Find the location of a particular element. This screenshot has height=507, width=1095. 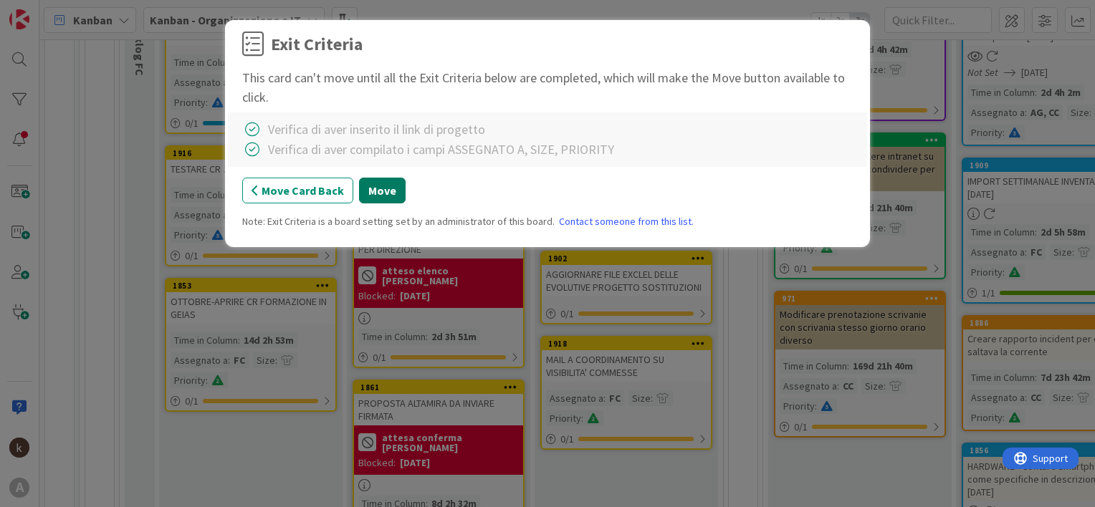

div: Note: Exit Criteria is a board setting set by an administrator of this board. is located at coordinates (548, 221).